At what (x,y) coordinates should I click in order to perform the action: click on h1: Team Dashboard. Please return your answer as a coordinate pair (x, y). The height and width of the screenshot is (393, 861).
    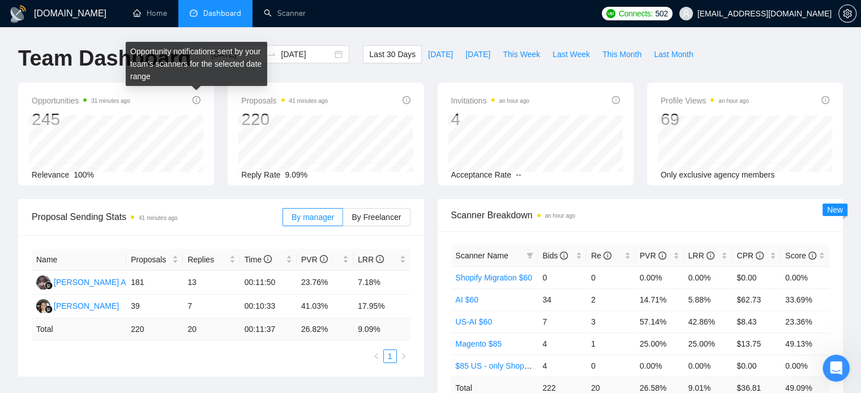
    Looking at the image, I should click on (104, 58).